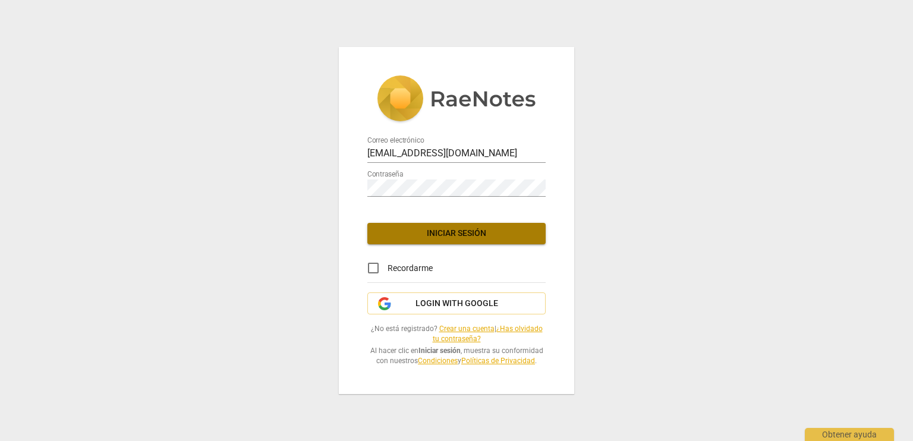 The height and width of the screenshot is (441, 913). What do you see at coordinates (410, 268) in the screenshot?
I see `span: Recordarme` at bounding box center [410, 268].